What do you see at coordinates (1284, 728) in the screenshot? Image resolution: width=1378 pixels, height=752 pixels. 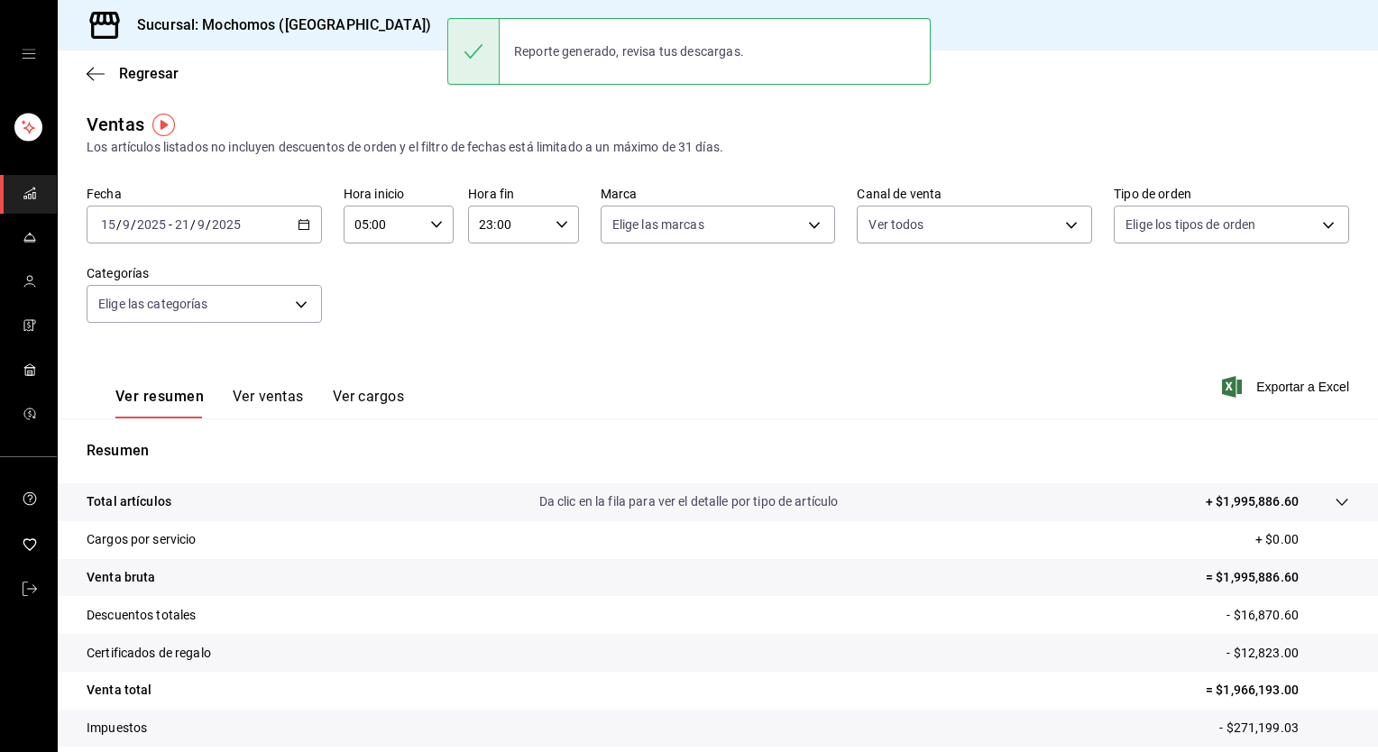 I see `p: - $271,199.03` at bounding box center [1284, 728].